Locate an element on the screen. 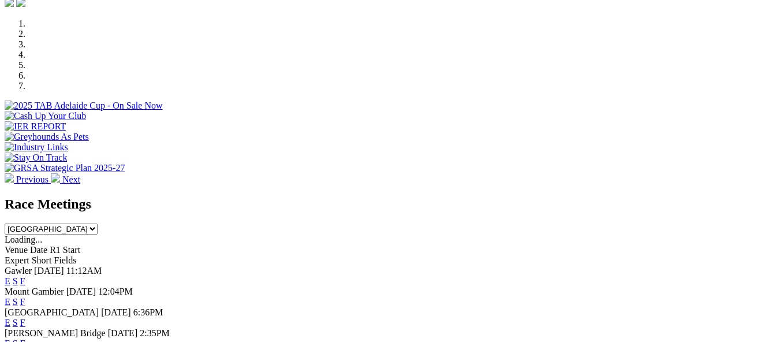 Image resolution: width=780 pixels, height=342 pixels. span: Next is located at coordinates (71, 179).